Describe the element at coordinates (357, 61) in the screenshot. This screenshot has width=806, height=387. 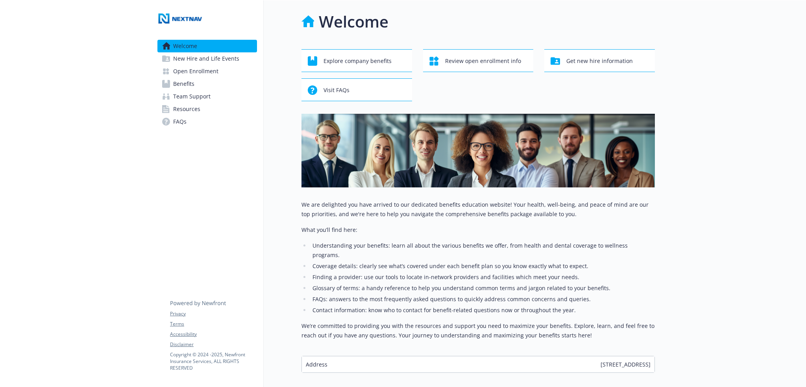
I see `span: Explore company benefits` at that location.